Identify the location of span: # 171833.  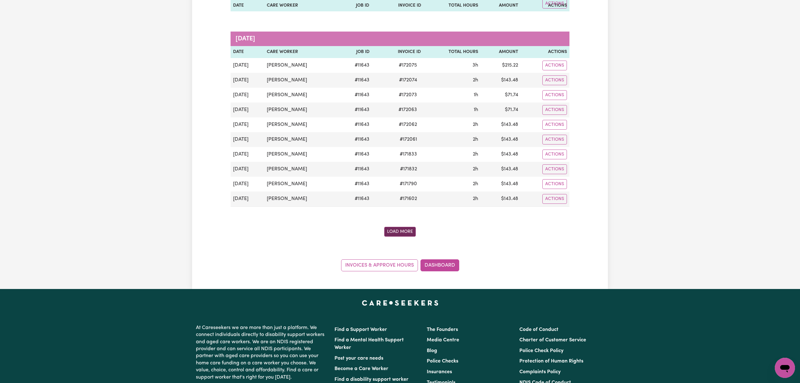
(408, 154).